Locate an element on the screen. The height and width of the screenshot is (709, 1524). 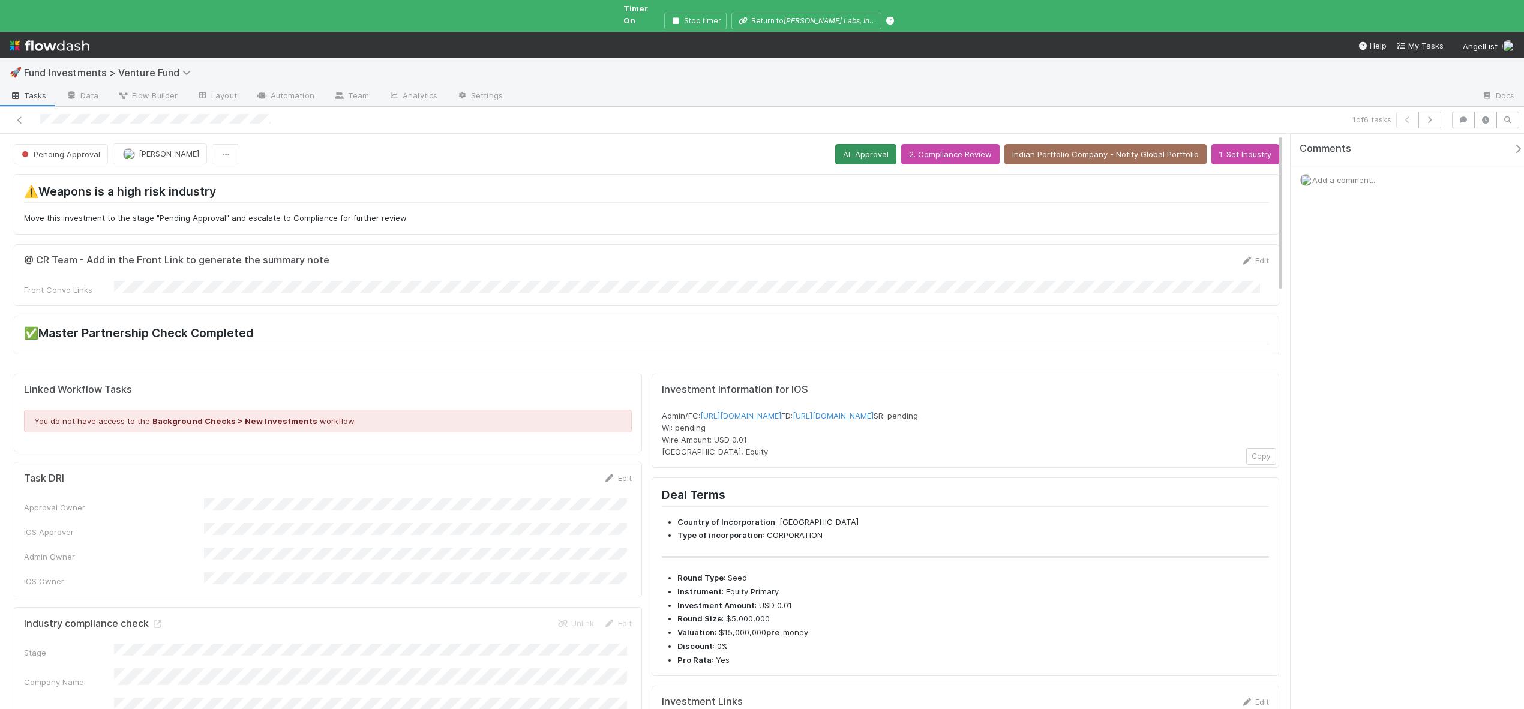
span: AngelList is located at coordinates (1480, 46).